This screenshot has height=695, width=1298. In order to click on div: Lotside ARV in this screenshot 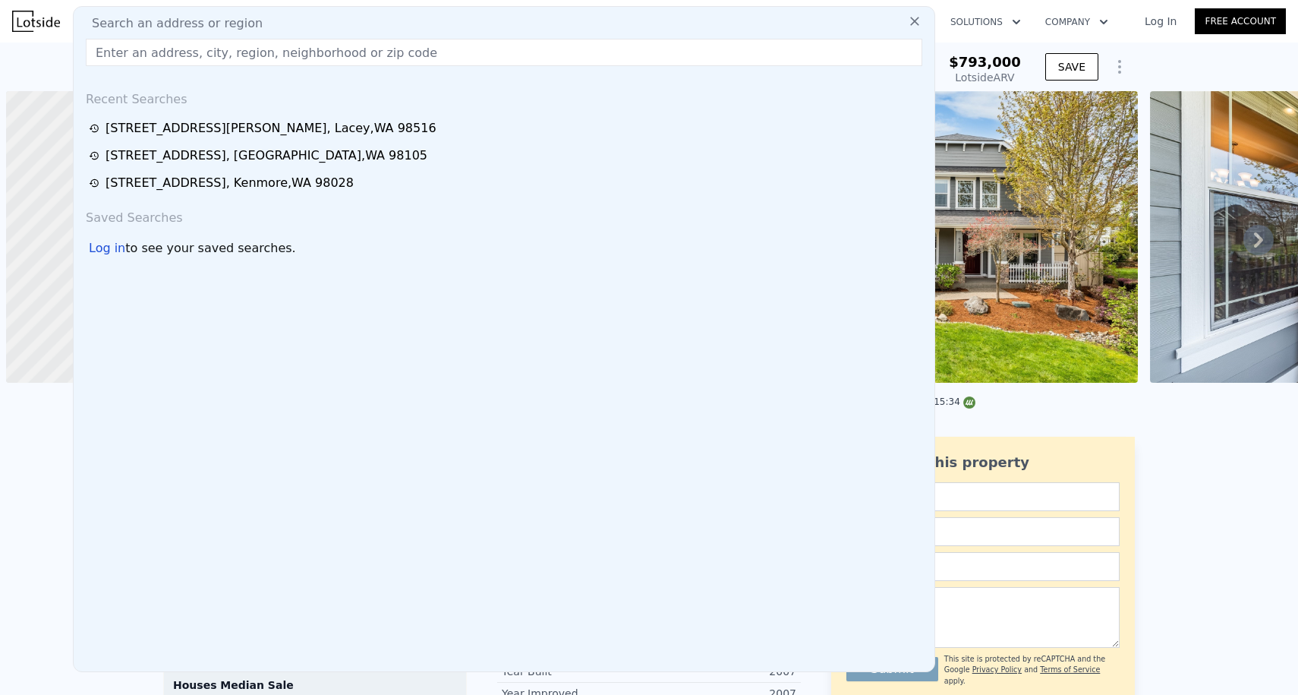, I will do `click(985, 77)`.